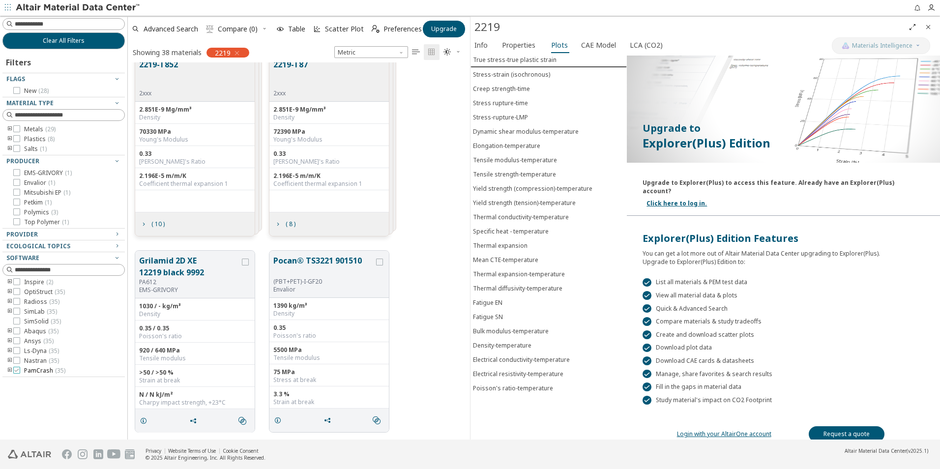 Image resolution: width=940 pixels, height=469 pixels. I want to click on button: Thermal conductivity-temperature, so click(548, 217).